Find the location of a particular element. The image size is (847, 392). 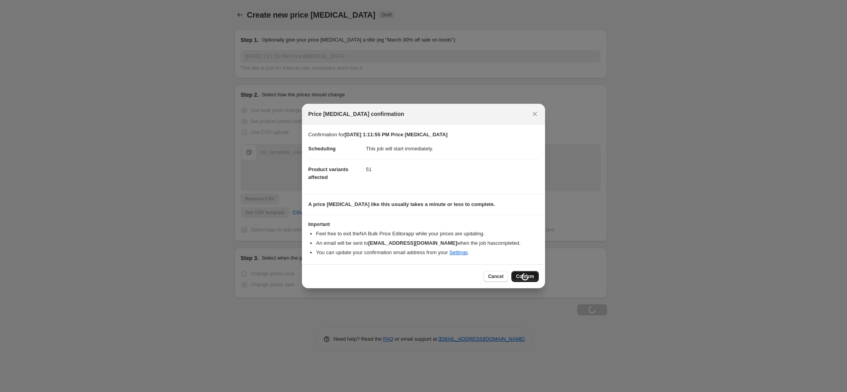

li: An email will be sent to when the job has completed . is located at coordinates (427, 243).